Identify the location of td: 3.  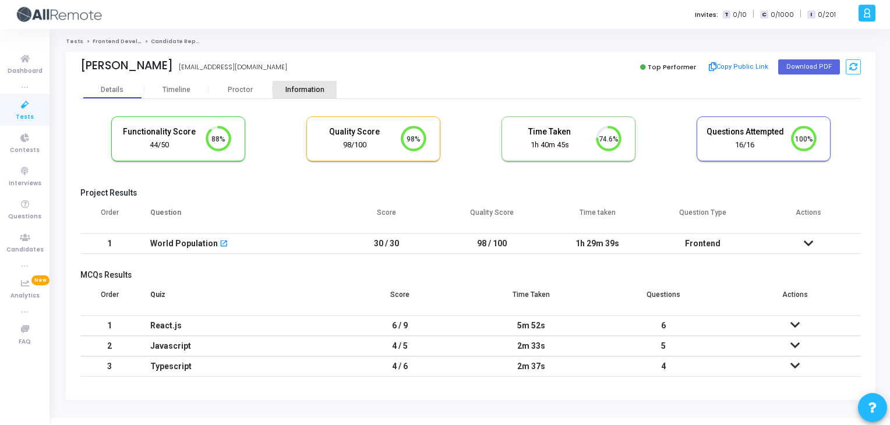
(110, 367).